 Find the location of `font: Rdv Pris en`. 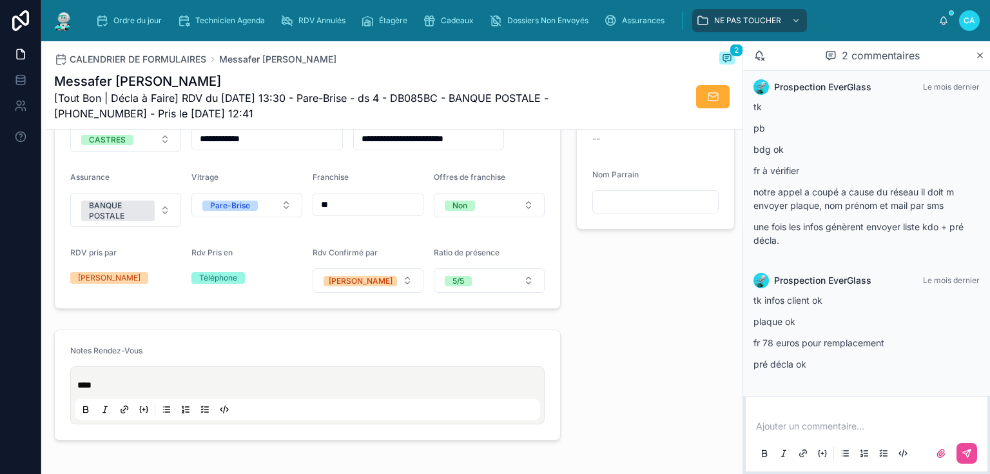

font: Rdv Pris en is located at coordinates (212, 252).